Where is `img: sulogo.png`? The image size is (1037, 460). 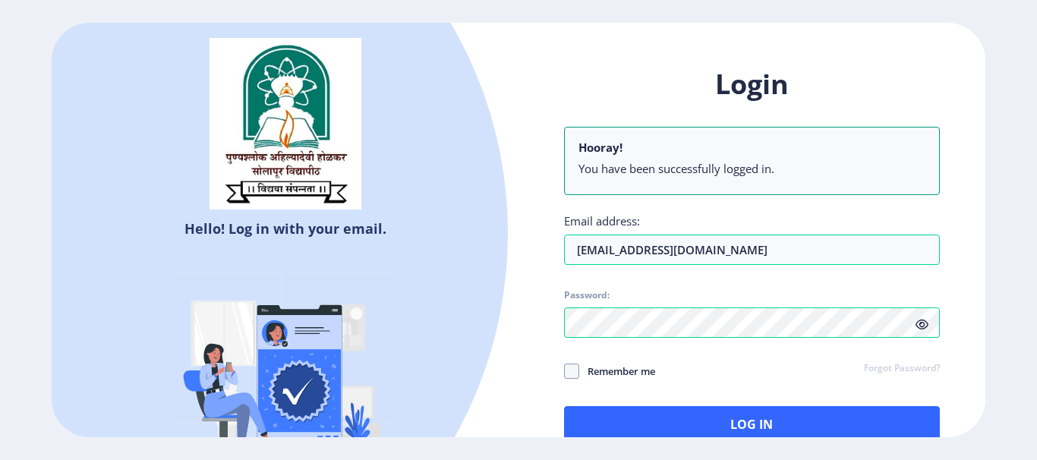 img: sulogo.png is located at coordinates (285, 124).